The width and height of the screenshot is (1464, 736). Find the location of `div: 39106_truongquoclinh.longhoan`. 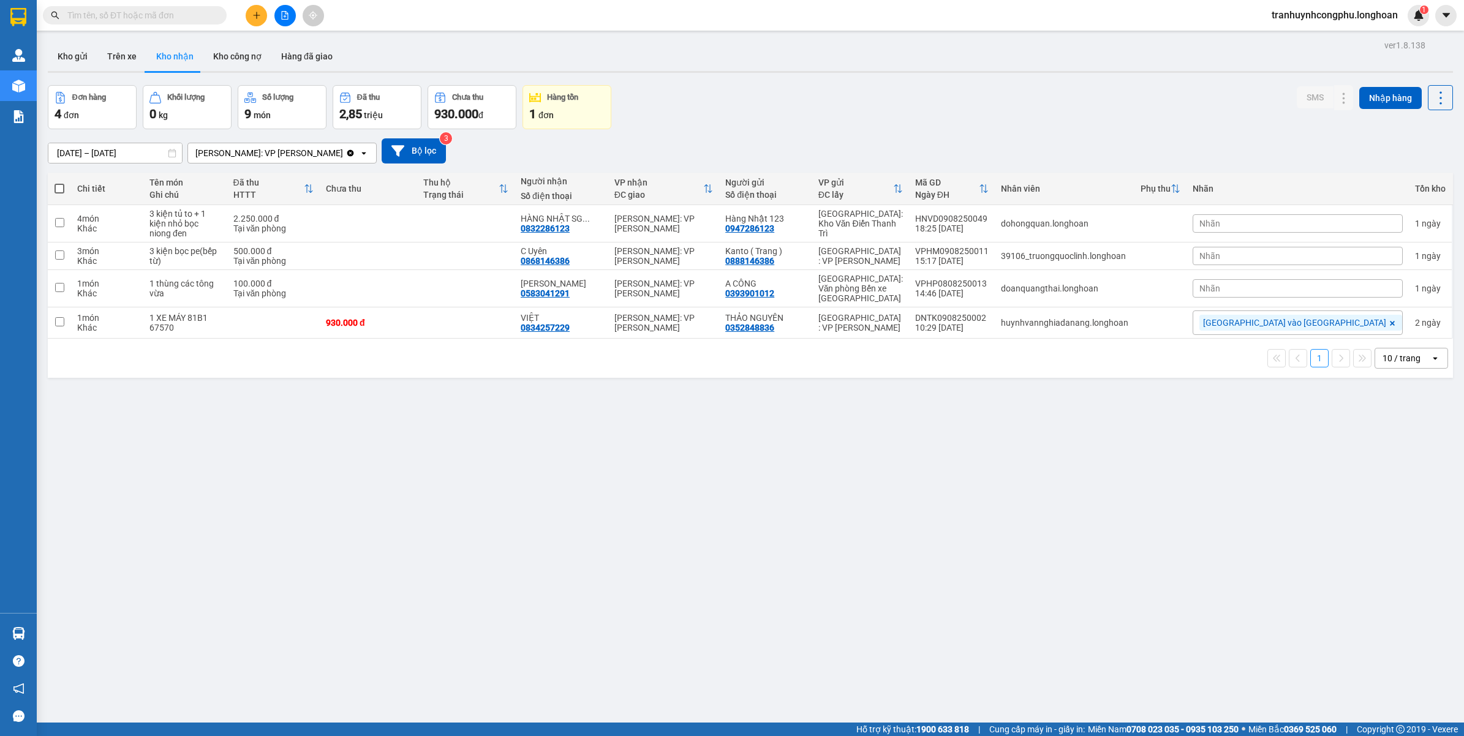

div: 39106_truongquoclinh.longhoan is located at coordinates (1065, 256).